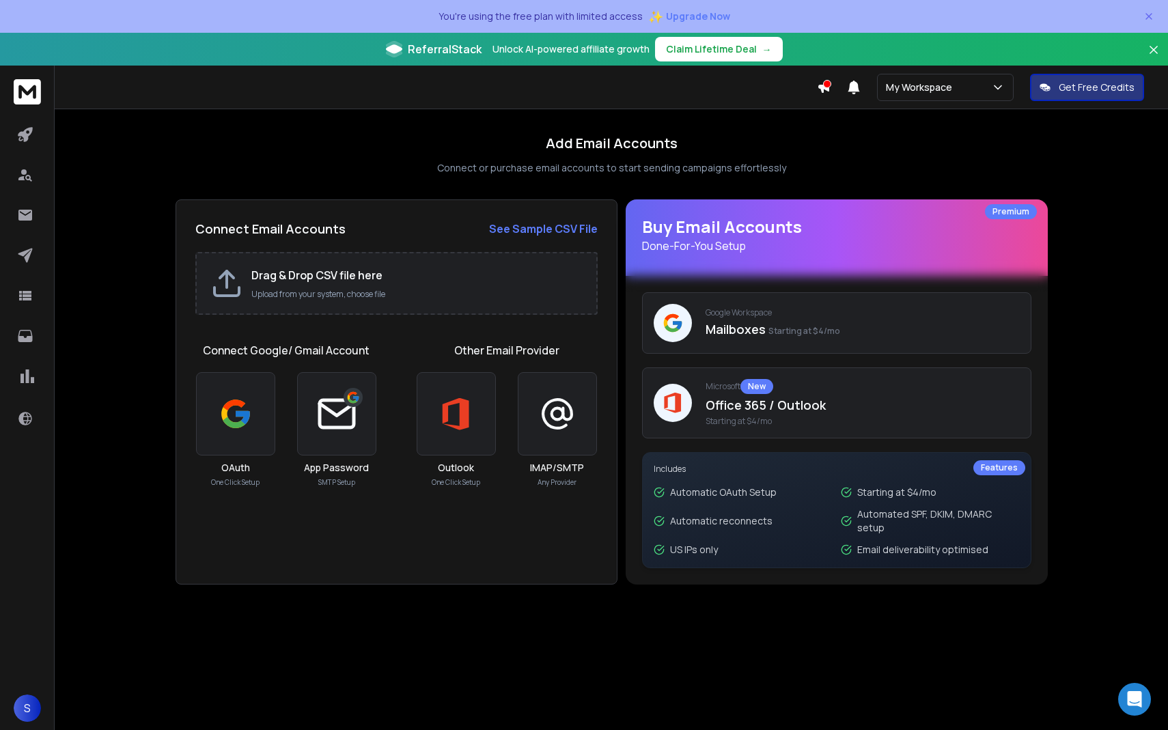 The image size is (1168, 730). I want to click on p: Google Workspace, so click(862, 313).